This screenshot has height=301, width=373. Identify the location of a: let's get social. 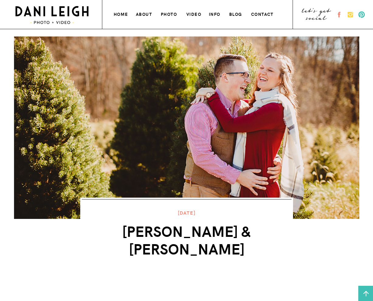
(316, 15).